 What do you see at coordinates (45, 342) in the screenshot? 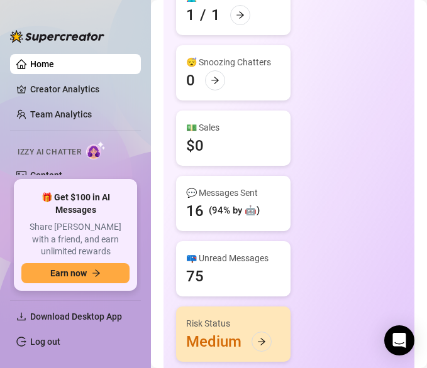
I see `a: Log out` at bounding box center [45, 342].